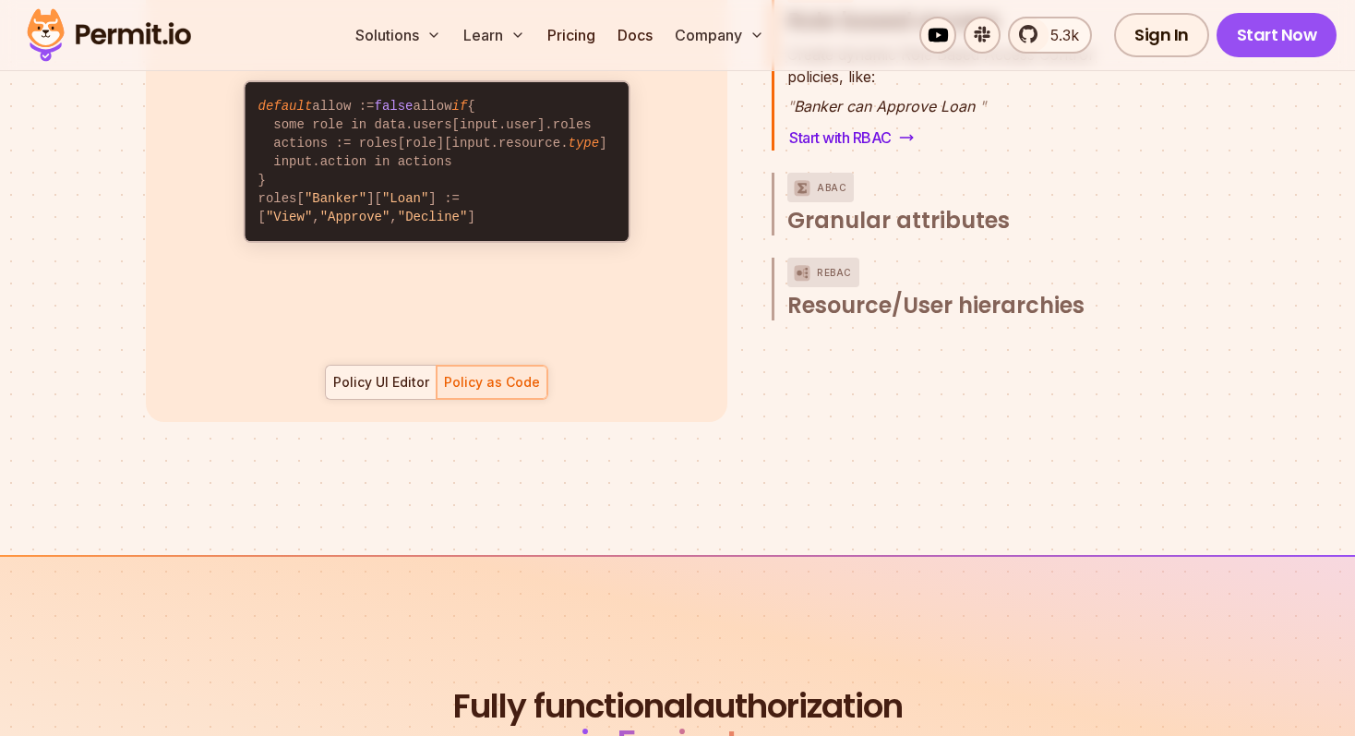 Image resolution: width=1355 pixels, height=736 pixels. Describe the element at coordinates (851, 138) in the screenshot. I see `a: Start with RBAC` at that location.